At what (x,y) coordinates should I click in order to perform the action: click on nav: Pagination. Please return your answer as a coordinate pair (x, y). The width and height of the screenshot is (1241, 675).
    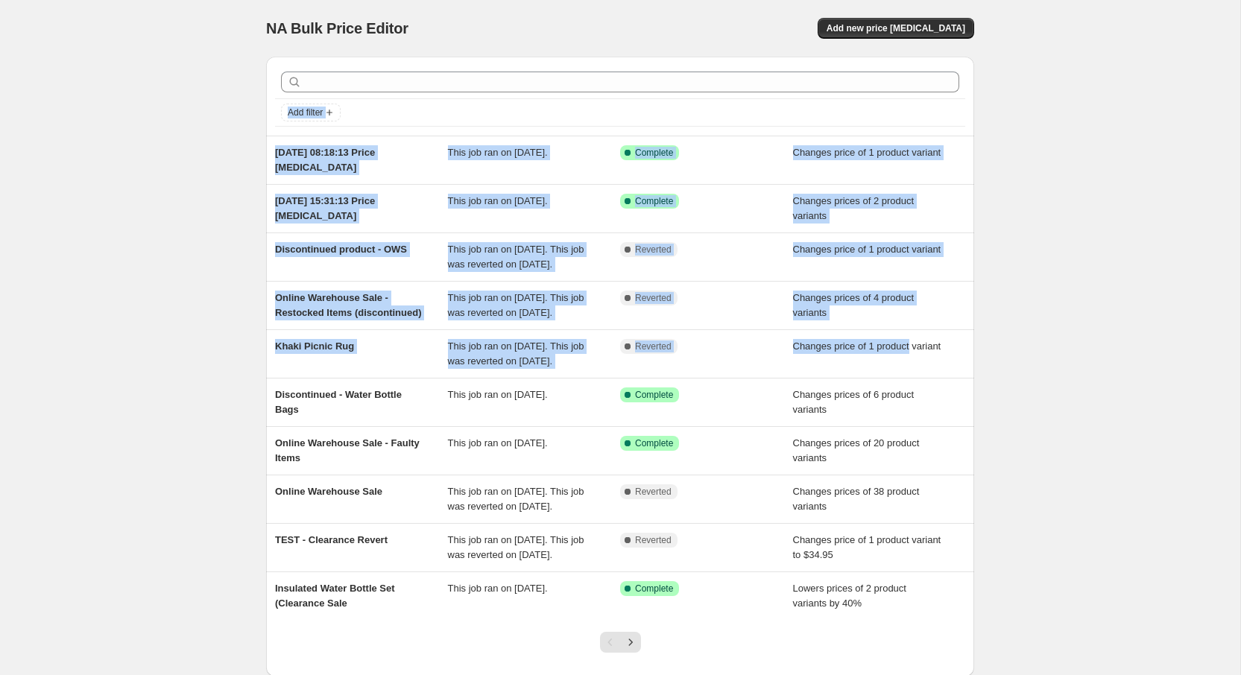
    Looking at the image, I should click on (620, 643).